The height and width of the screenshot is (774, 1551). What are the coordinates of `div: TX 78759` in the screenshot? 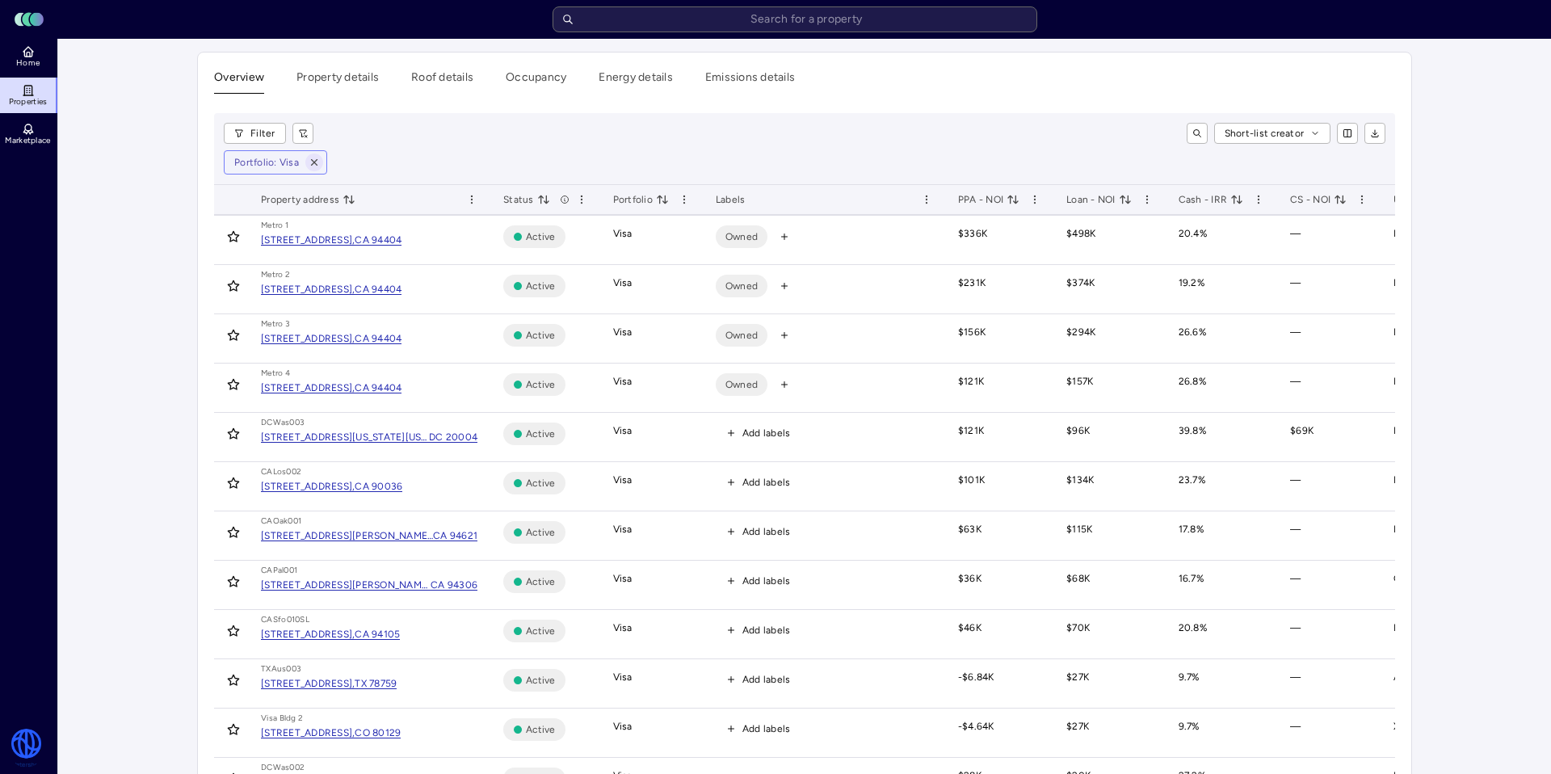 It's located at (376, 683).